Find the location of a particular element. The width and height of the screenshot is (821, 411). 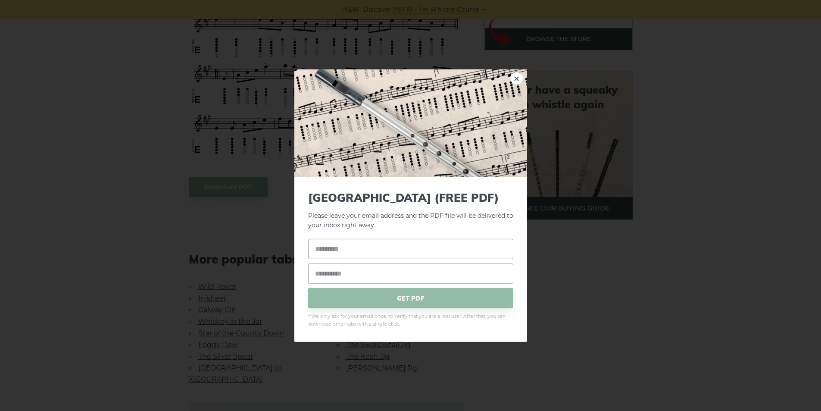

p: Please leave your email address and the PDF file will be delivered to your inbox right away. is located at coordinates (411, 210).